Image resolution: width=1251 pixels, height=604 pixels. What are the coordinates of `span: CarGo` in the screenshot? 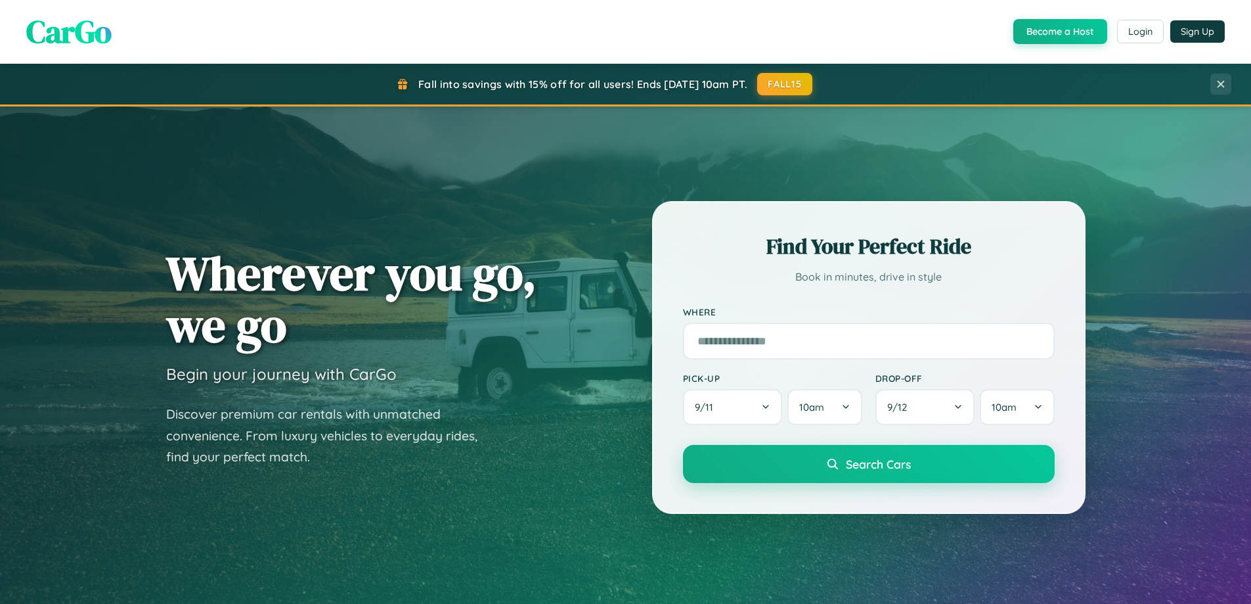 It's located at (69, 32).